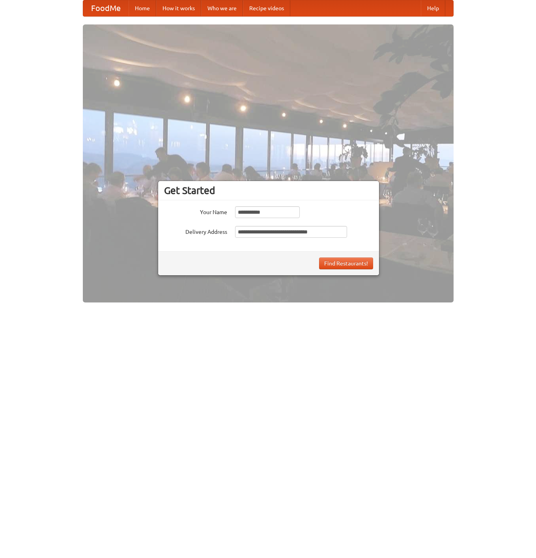 The image size is (536, 558). Describe the element at coordinates (222, 8) in the screenshot. I see `a: Who we are` at that location.